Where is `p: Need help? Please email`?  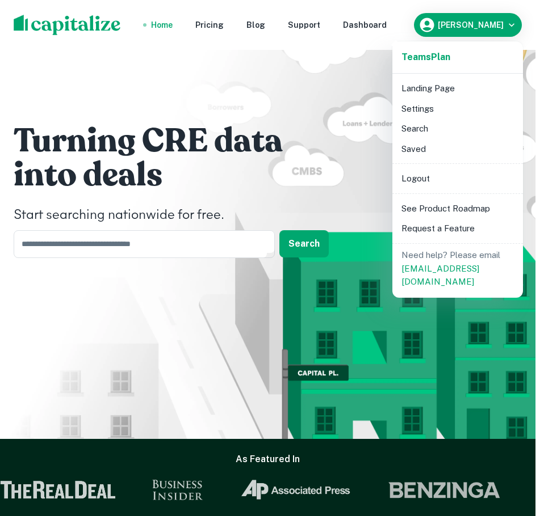 p: Need help? Please email is located at coordinates (457, 268).